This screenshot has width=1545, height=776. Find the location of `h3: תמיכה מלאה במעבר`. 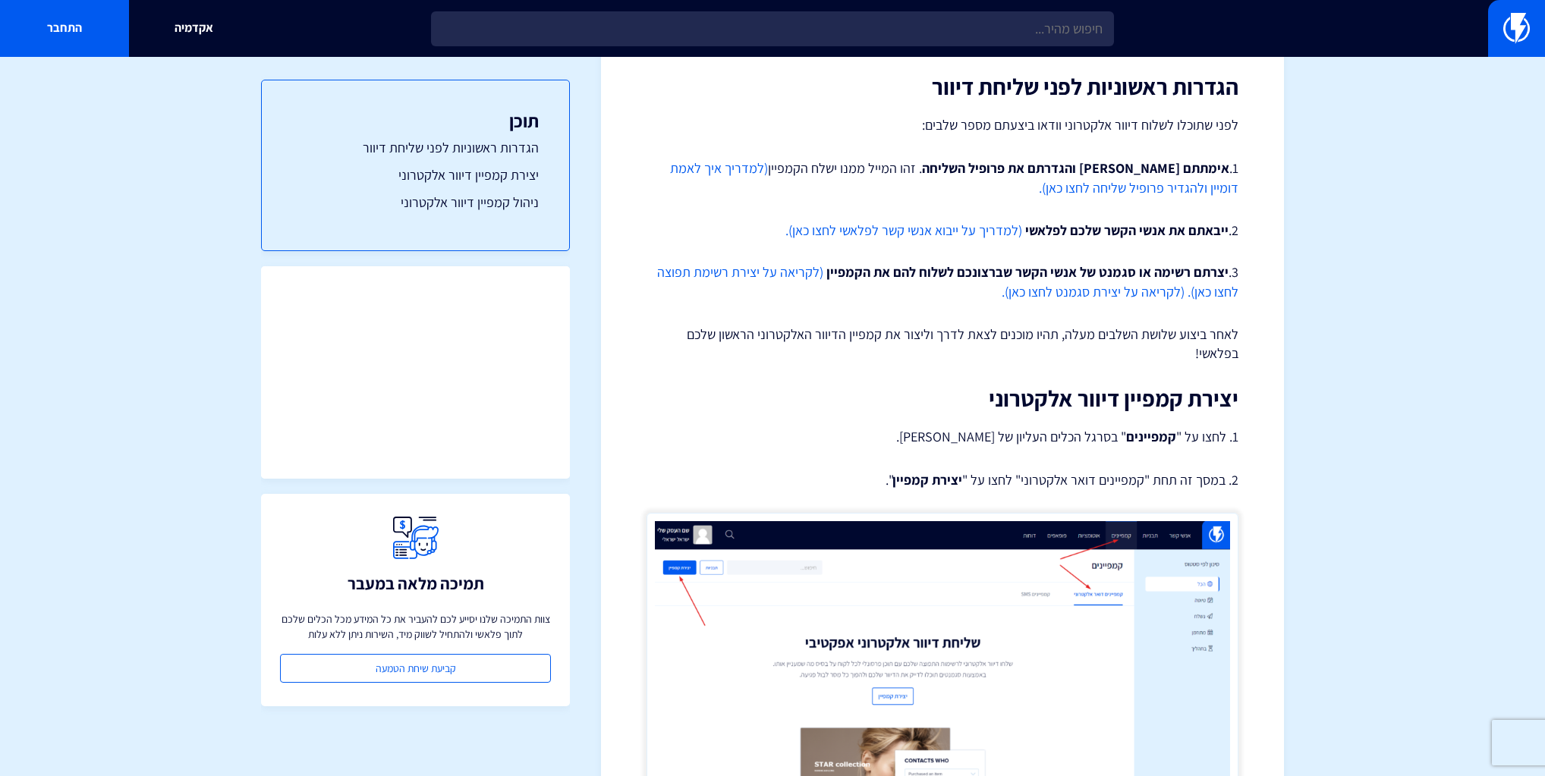

h3: תמיכה מלאה במעבר is located at coordinates (416, 583).